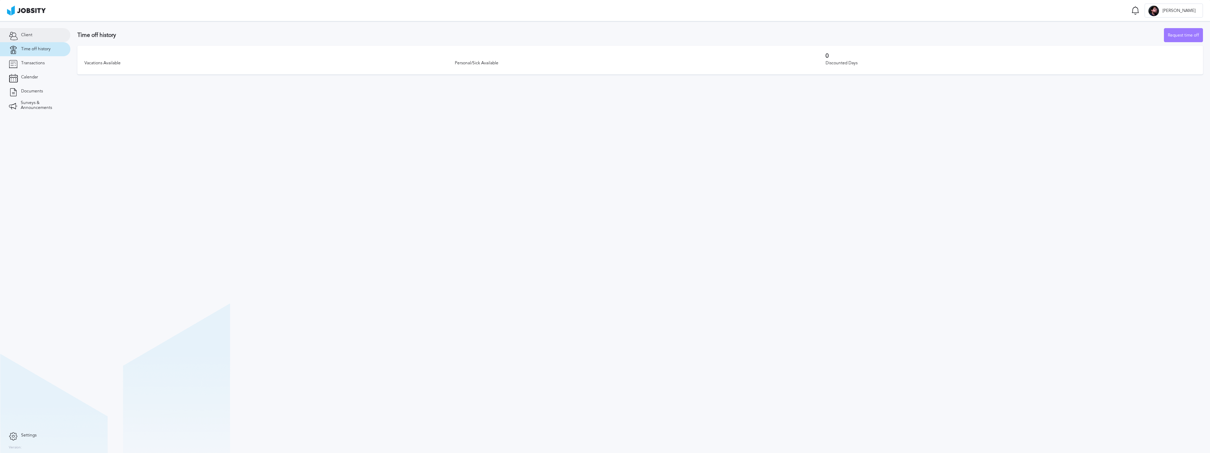 Image resolution: width=1210 pixels, height=453 pixels. Describe the element at coordinates (33, 63) in the screenshot. I see `span: Transactions` at that location.